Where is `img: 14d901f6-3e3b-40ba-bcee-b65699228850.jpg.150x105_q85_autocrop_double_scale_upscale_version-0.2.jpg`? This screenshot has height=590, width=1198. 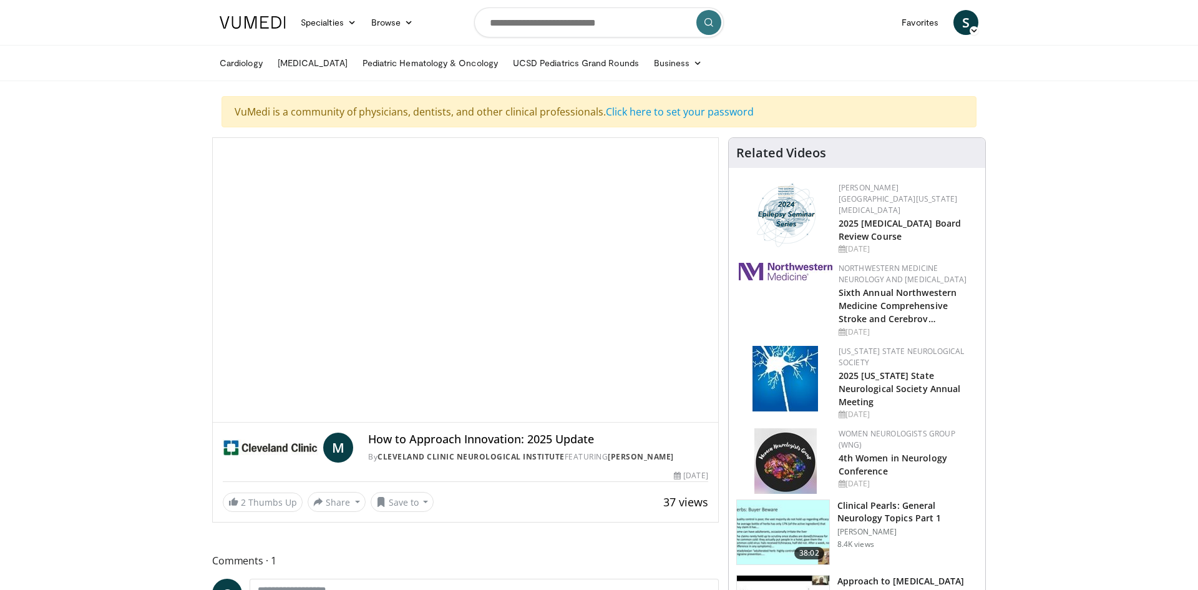 img: 14d901f6-3e3b-40ba-bcee-b65699228850.jpg.150x105_q85_autocrop_double_scale_upscale_version-0.2.jpg is located at coordinates (786, 461).